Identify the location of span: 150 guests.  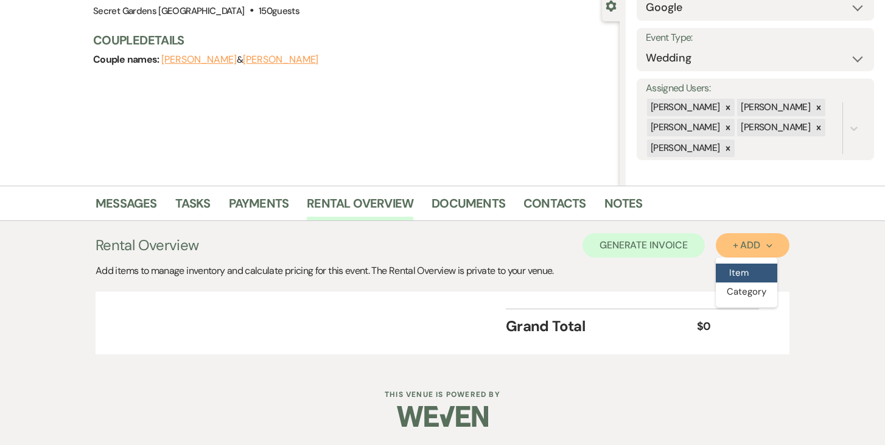
(279, 11).